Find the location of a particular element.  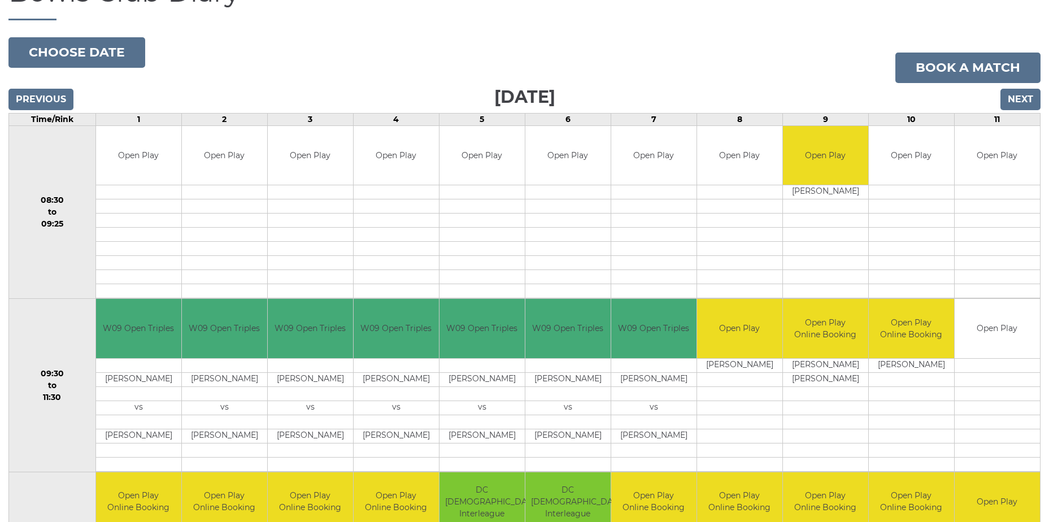

td: 08:30 to 09:25 is located at coordinates (53, 212).